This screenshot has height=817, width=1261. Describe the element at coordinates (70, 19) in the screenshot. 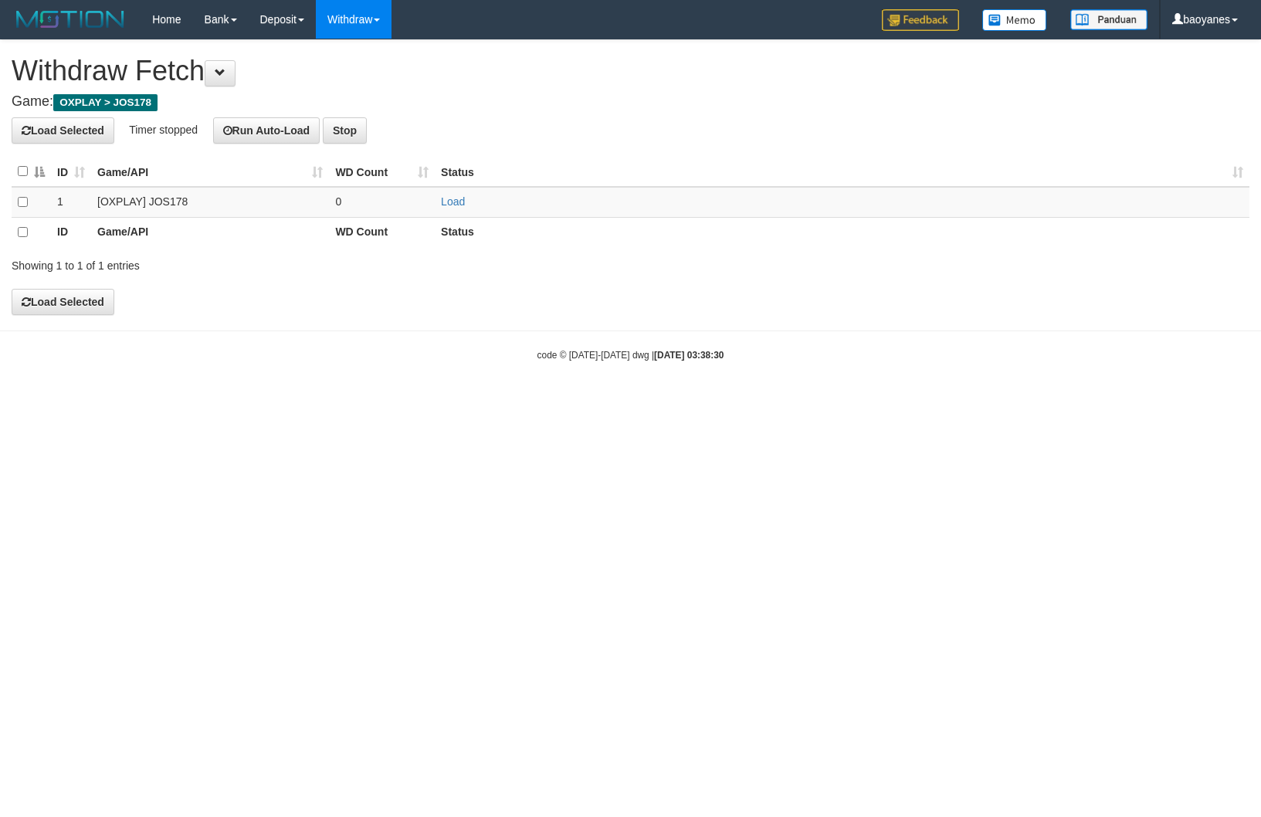

I see `img: MOTION_logo.png` at that location.